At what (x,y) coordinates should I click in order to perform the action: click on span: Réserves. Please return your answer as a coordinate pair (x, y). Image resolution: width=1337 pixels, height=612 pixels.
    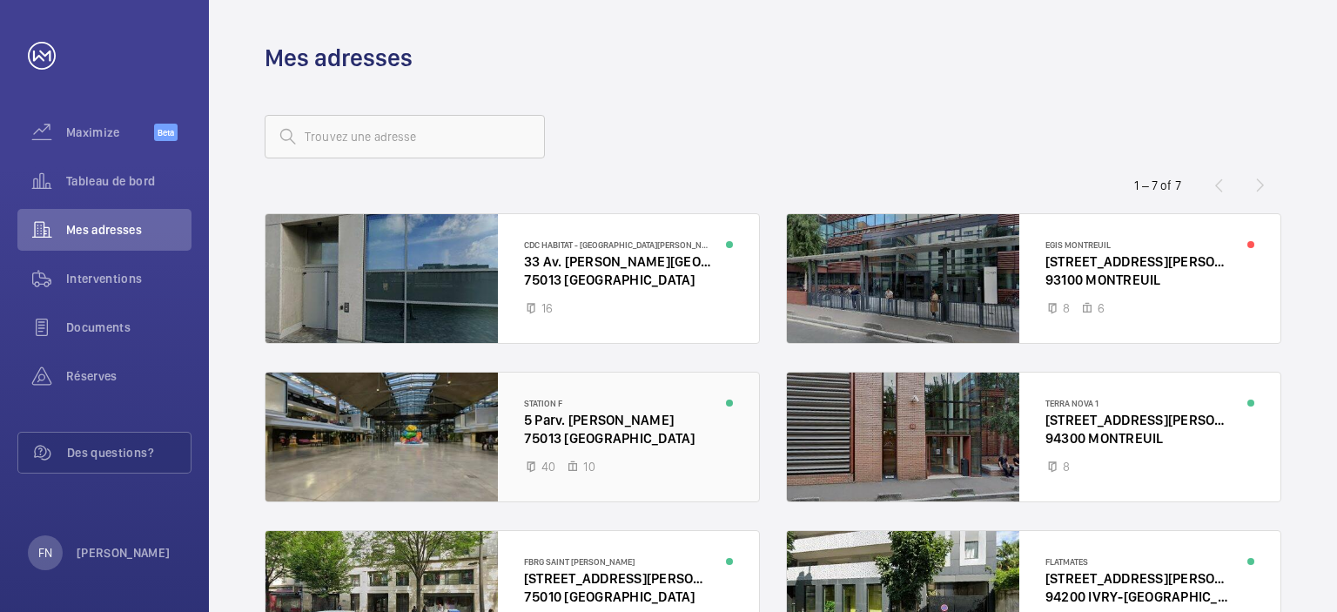
    Looking at the image, I should click on (129, 376).